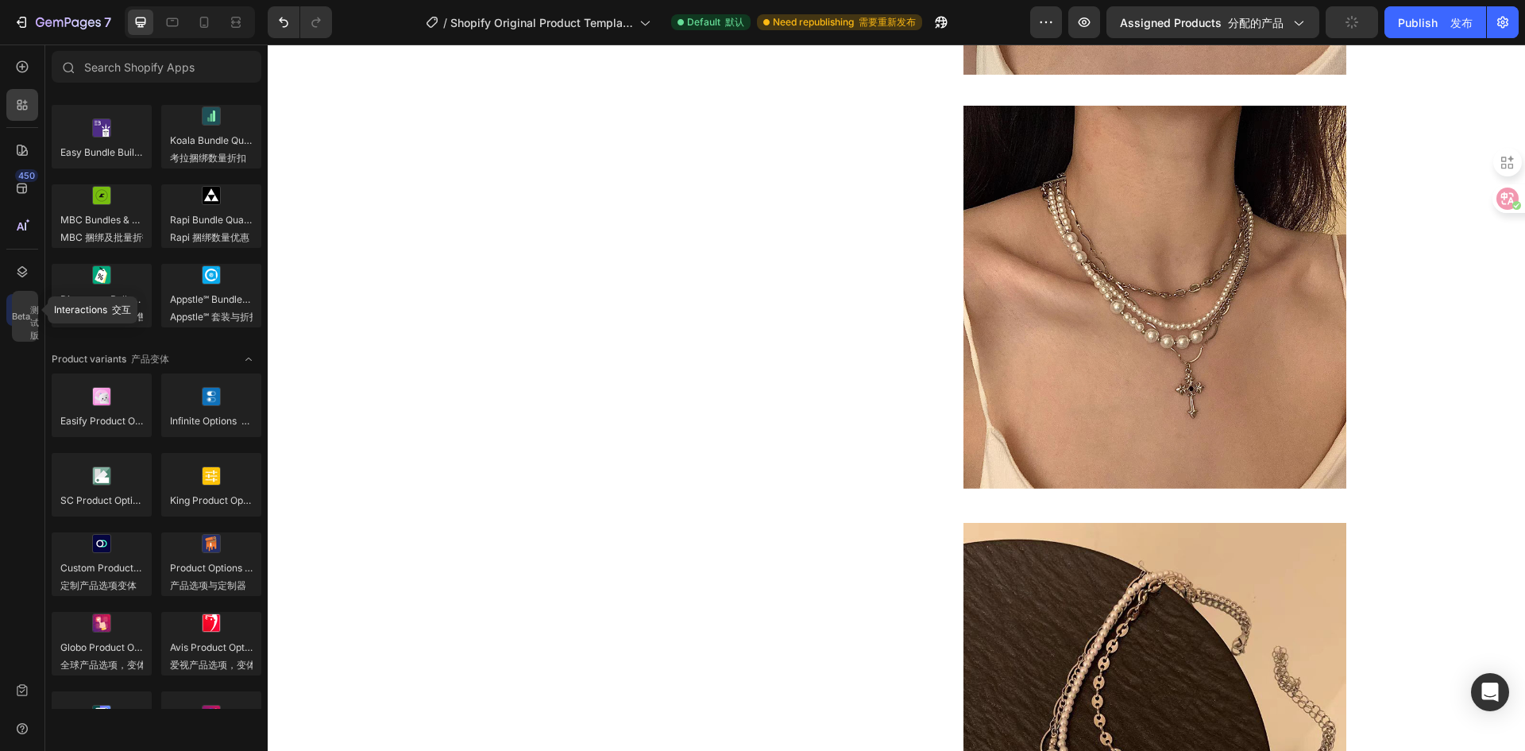 This screenshot has width=1525, height=751. What do you see at coordinates (249, 359) in the screenshot?
I see `span: Toggle open` at bounding box center [249, 359].